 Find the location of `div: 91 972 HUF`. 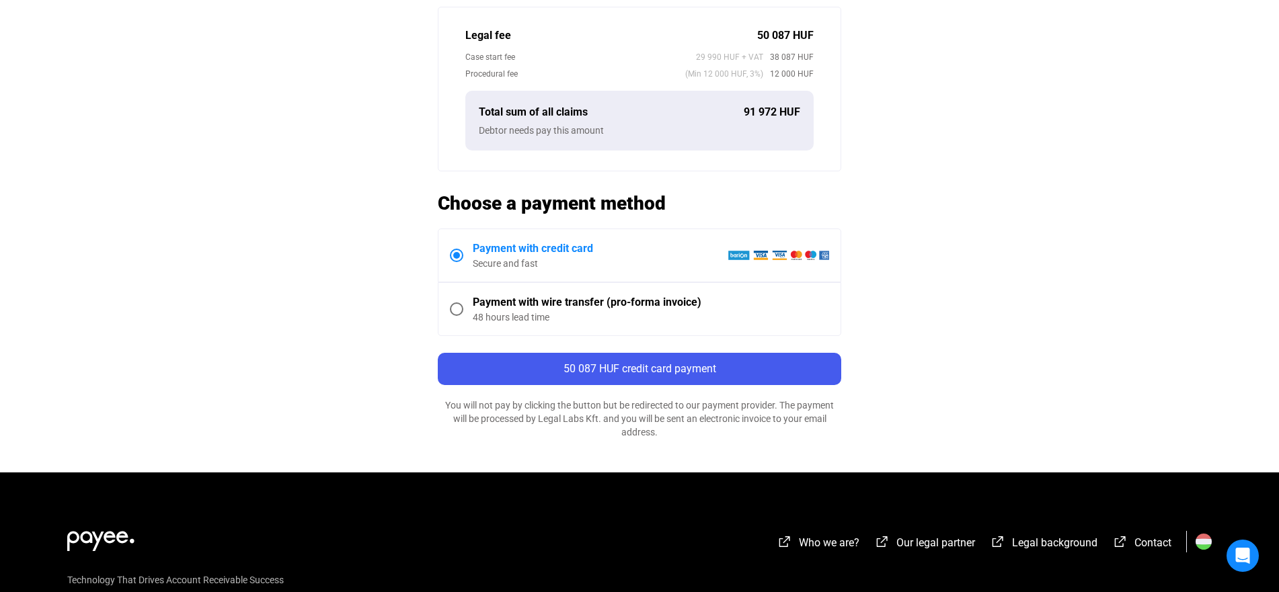

div: 91 972 HUF is located at coordinates (772, 112).